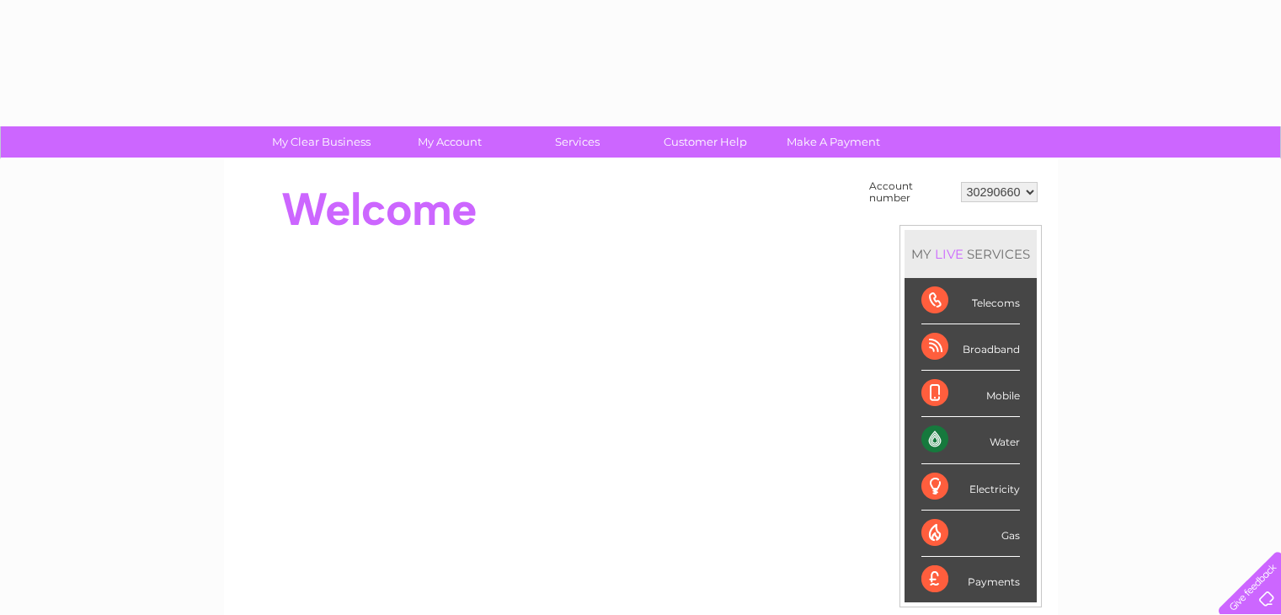  What do you see at coordinates (970, 533) in the screenshot?
I see `div: Gas` at bounding box center [970, 533].